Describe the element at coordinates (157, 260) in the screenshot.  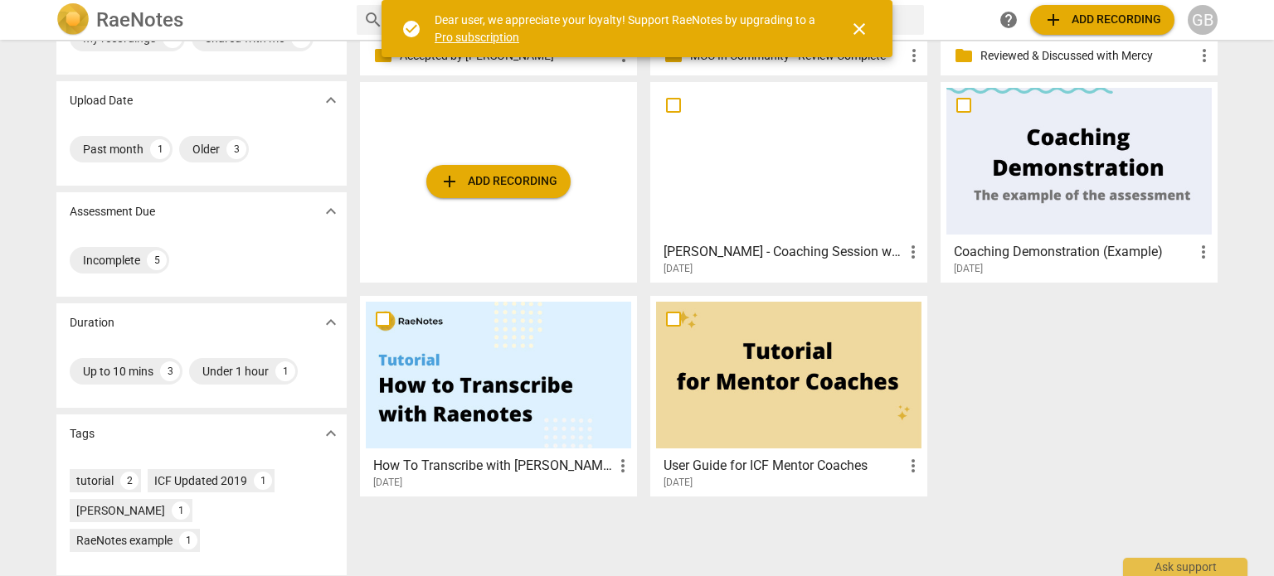
I see `div: 5` at that location.